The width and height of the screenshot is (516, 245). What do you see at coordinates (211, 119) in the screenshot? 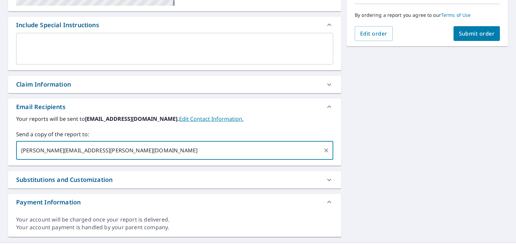
I see `a: EditContactInfo` at bounding box center [211, 119].